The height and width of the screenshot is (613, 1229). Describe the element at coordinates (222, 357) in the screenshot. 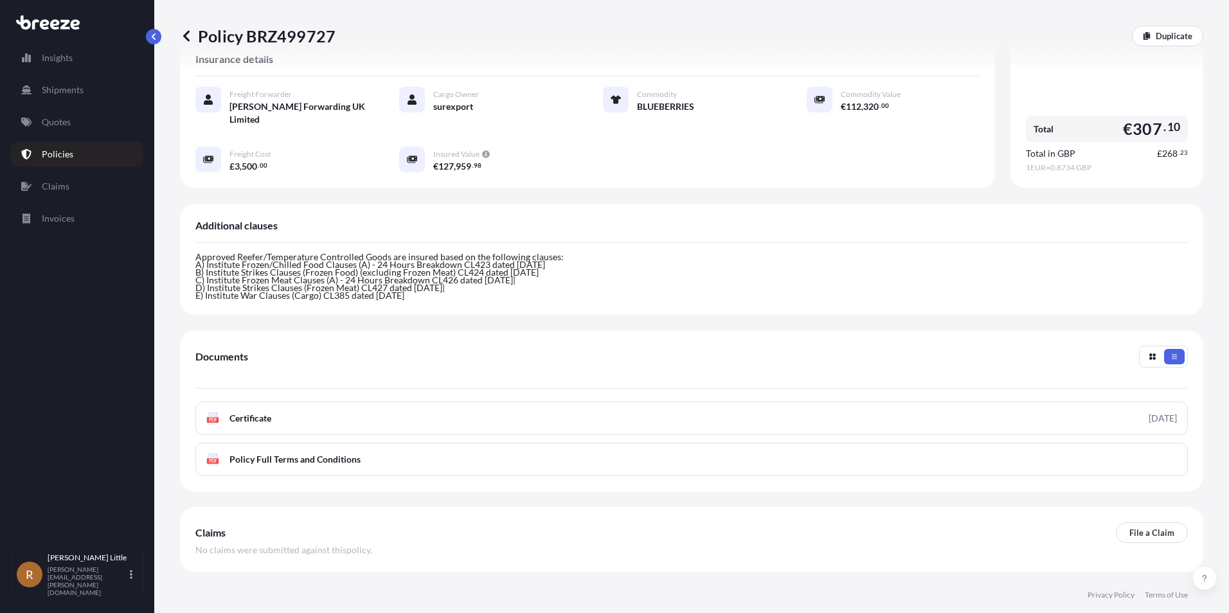

I see `span: Documents` at that location.